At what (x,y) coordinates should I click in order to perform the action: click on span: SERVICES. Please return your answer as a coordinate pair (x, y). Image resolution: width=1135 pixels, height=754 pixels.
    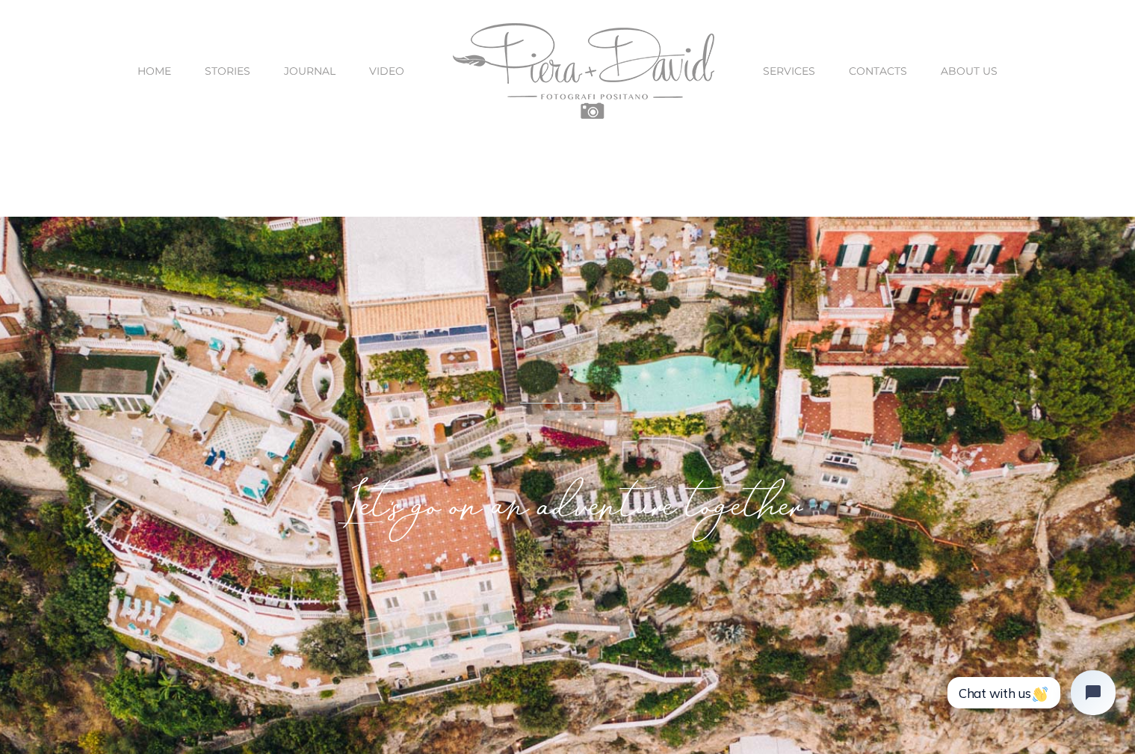
    Looking at the image, I should click on (789, 71).